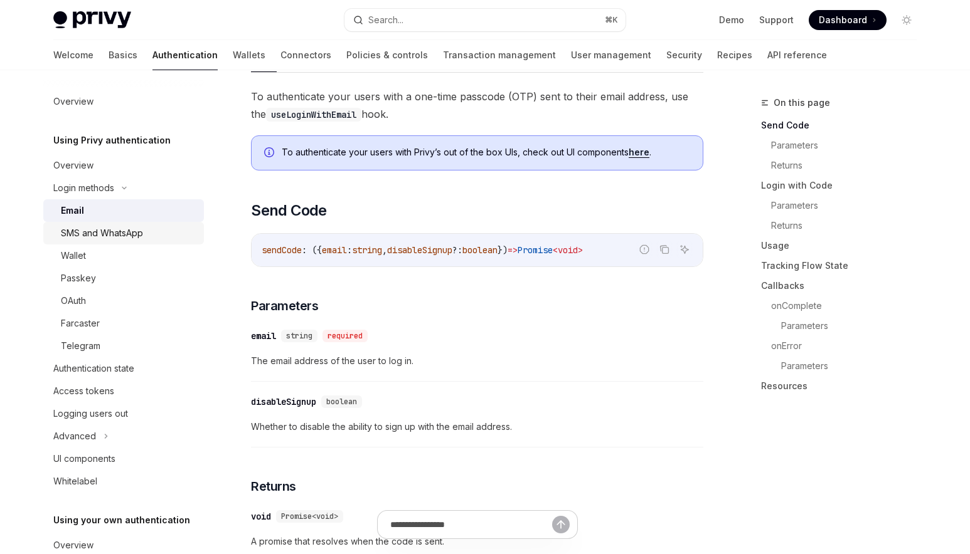 The height and width of the screenshot is (554, 970). Describe the element at coordinates (282, 250) in the screenshot. I see `span: sendCode` at that location.